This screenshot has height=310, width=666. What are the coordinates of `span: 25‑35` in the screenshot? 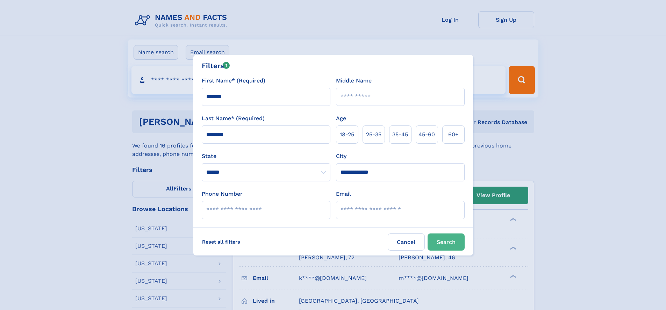 It's located at (374, 135).